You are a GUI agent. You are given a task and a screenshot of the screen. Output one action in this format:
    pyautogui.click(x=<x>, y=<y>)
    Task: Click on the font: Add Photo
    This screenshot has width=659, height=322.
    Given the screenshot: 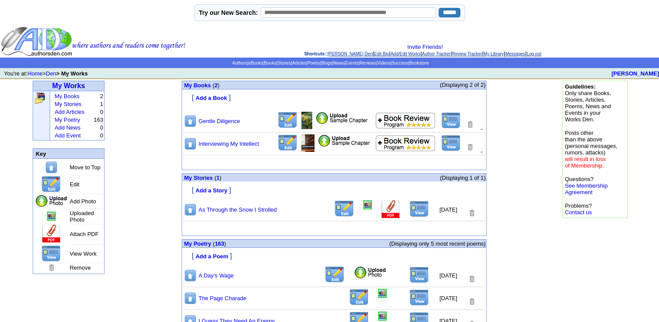 What is the action you would take?
    pyautogui.click(x=83, y=201)
    